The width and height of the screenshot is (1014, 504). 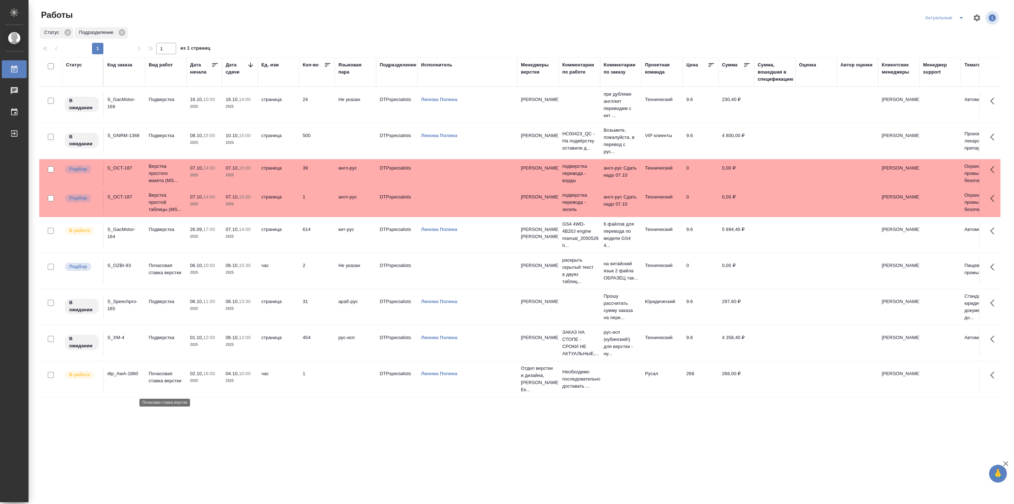 What do you see at coordinates (621, 68) in the screenshot?
I see `div: Комментарии по заказу` at bounding box center [621, 68].